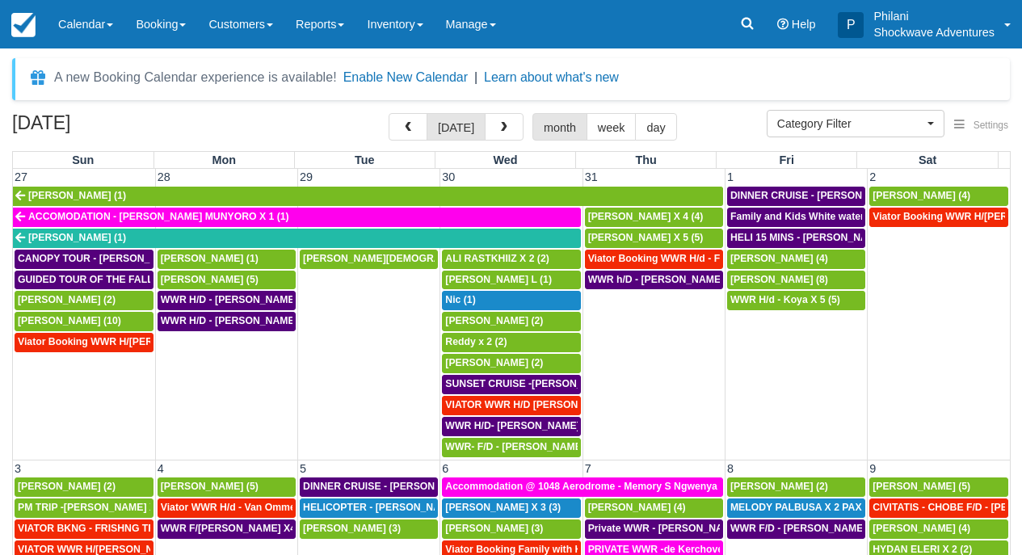  Describe the element at coordinates (672, 550) in the screenshot. I see `span: PRIVATE WWR -de Kerchove x 6 (6)` at that location.